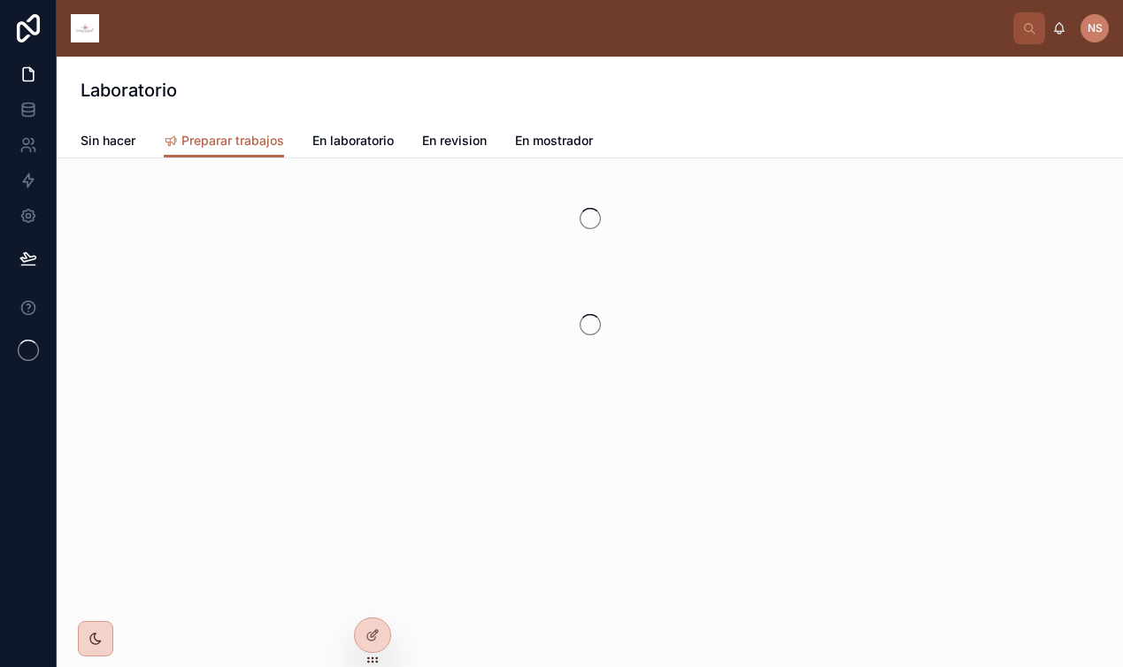  Describe the element at coordinates (554, 142) in the screenshot. I see `a: En mostrador` at that location.